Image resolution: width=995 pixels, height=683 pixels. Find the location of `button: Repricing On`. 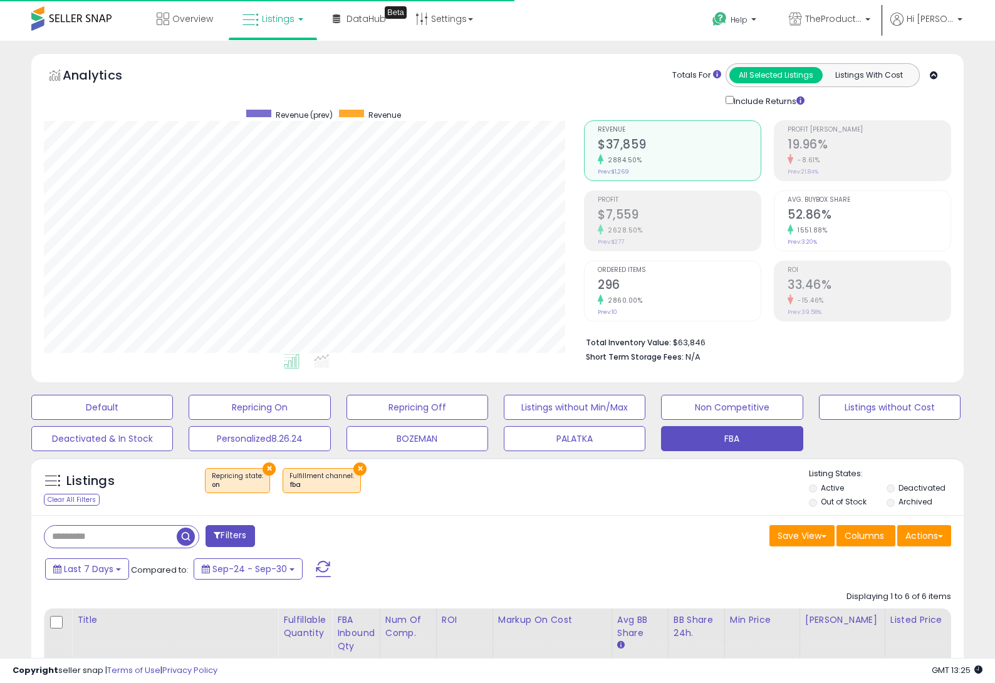

button: Repricing On is located at coordinates (259, 407).